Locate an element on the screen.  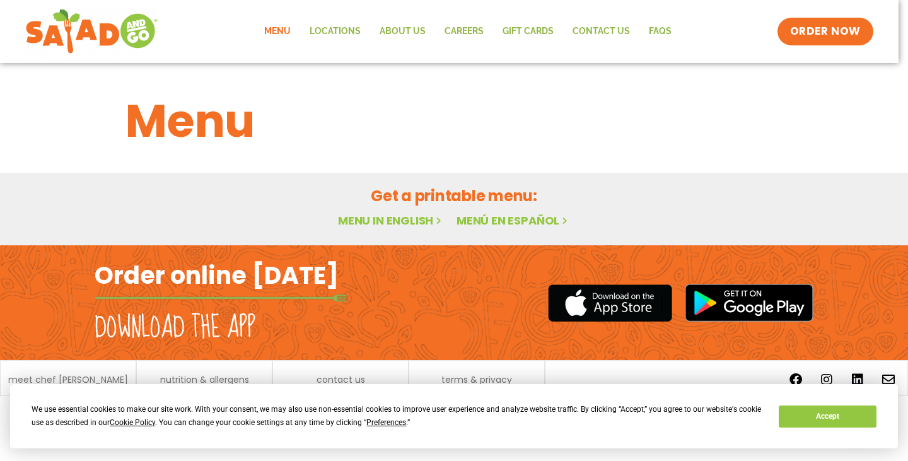
a: Menú en español is located at coordinates (513, 220).